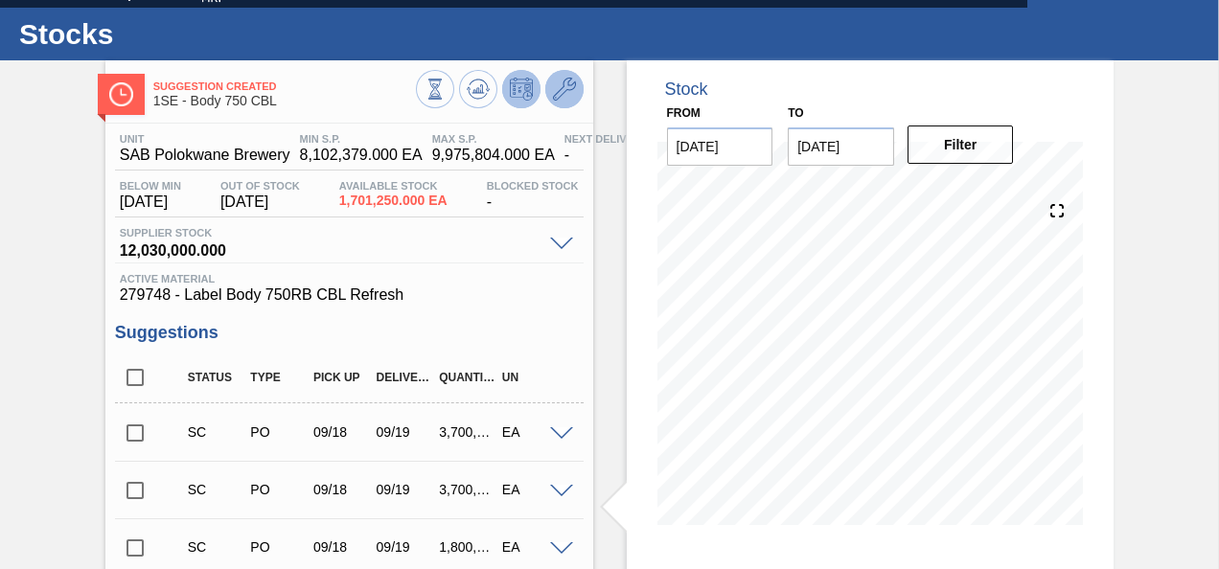 This screenshot has height=569, width=1219. Describe the element at coordinates (393, 200) in the screenshot. I see `span: 1,701,250.000 EA` at that location.